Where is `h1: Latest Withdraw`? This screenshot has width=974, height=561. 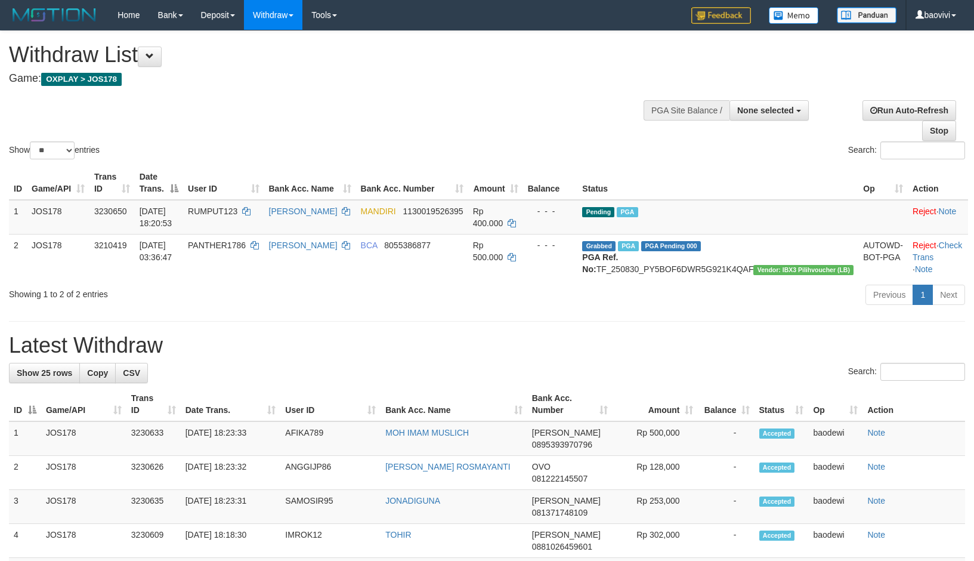 h1: Latest Withdraw is located at coordinates (487, 345).